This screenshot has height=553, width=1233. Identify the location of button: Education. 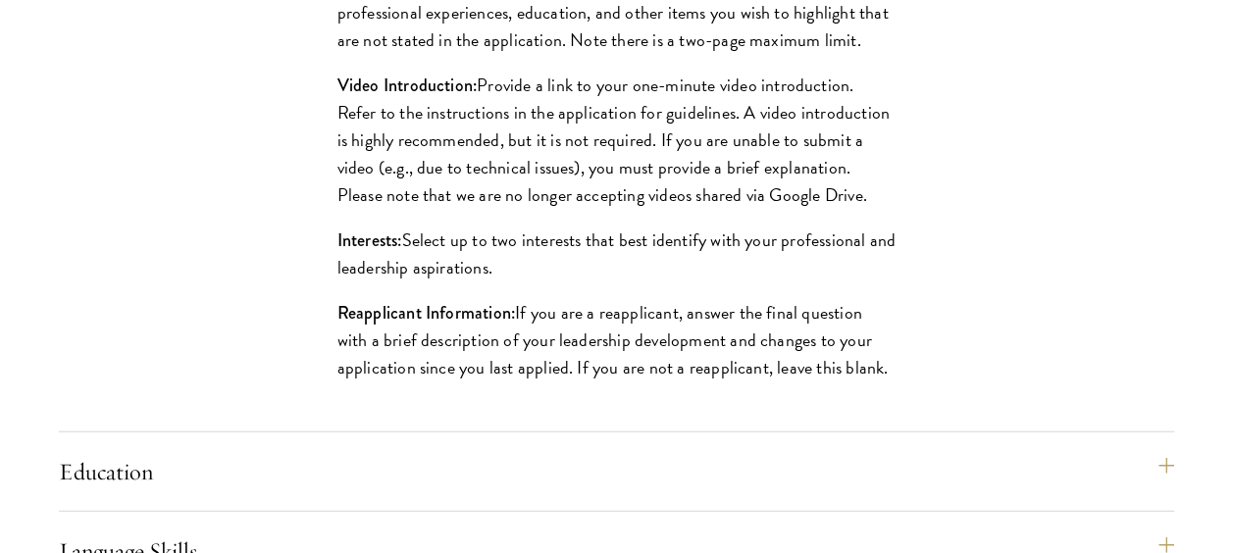
(616, 472).